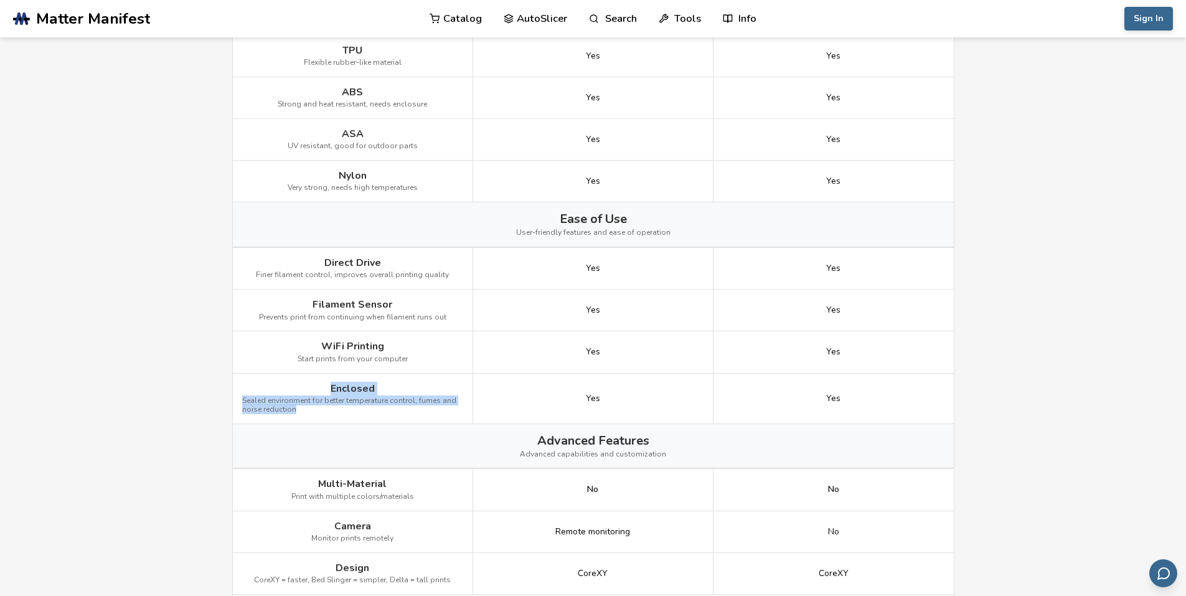 The image size is (1186, 596). What do you see at coordinates (834, 532) in the screenshot?
I see `span: No` at bounding box center [834, 532].